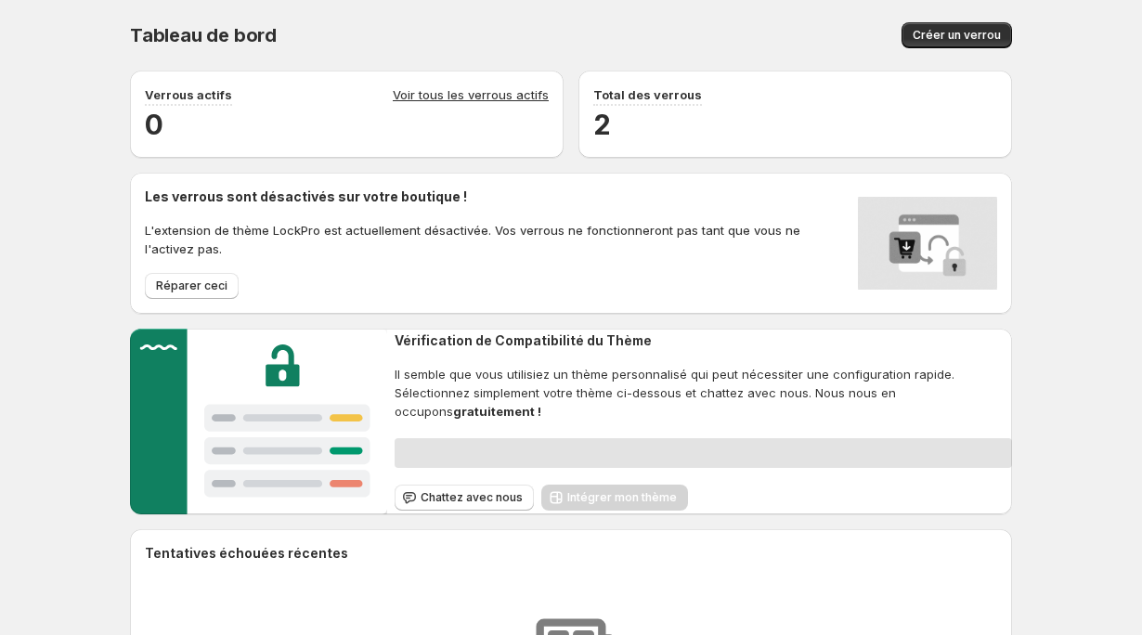  I want to click on span: Réparer ceci, so click(191, 286).